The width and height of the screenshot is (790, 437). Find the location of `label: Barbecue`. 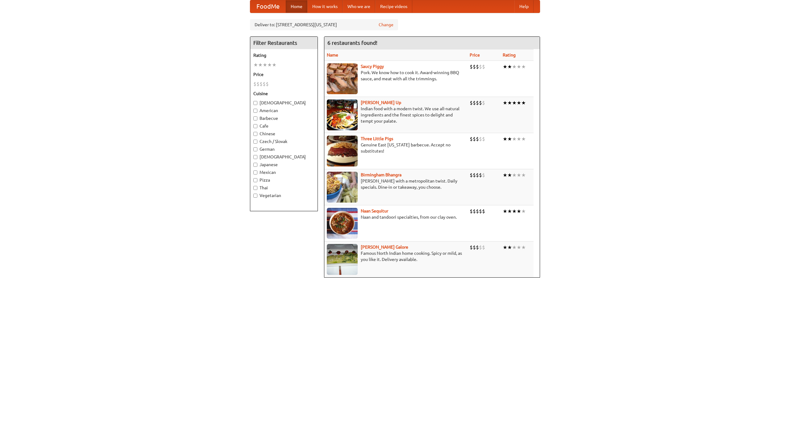

label: Barbecue is located at coordinates (284, 118).